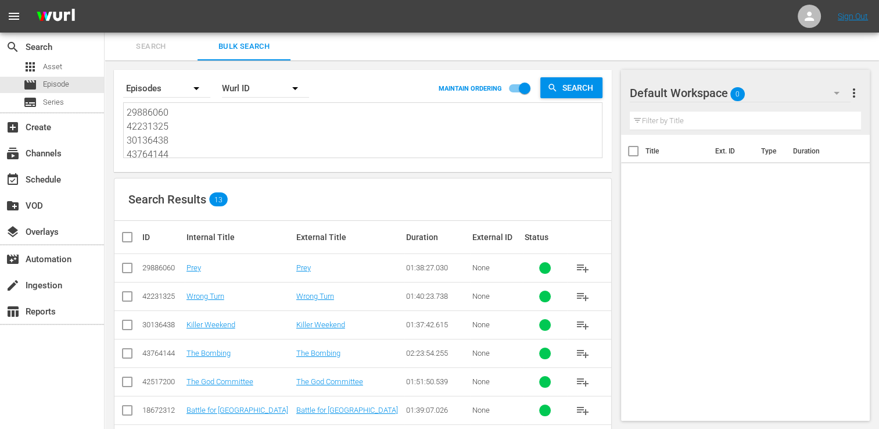  I want to click on div: 01:40:23.738, so click(437, 296).